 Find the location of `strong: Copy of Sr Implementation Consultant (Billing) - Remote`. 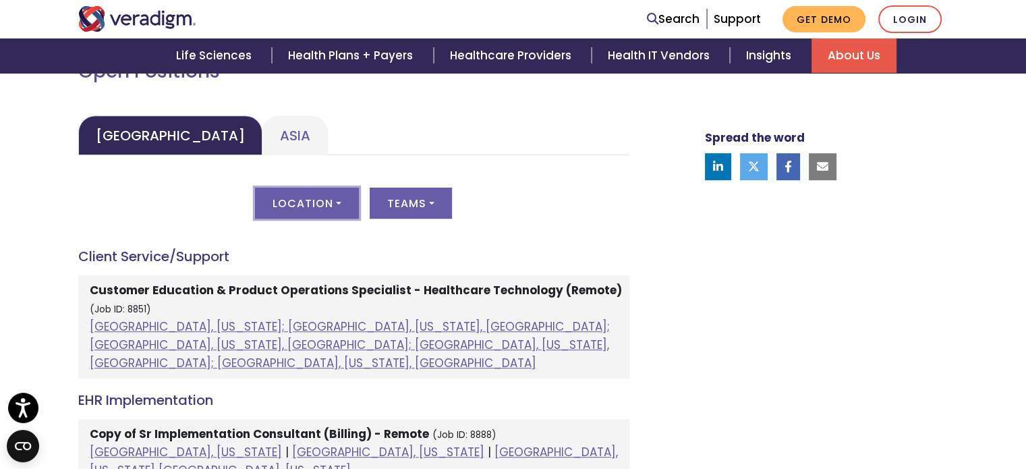

strong: Copy of Sr Implementation Consultant (Billing) - Remote is located at coordinates (259, 434).